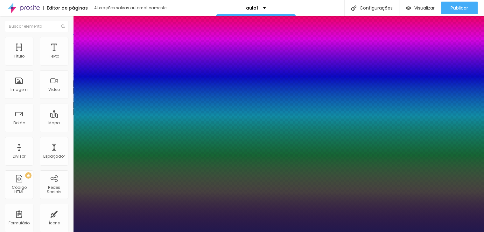 This screenshot has width=484, height=232. I want to click on input: Buscar elemento, so click(37, 26).